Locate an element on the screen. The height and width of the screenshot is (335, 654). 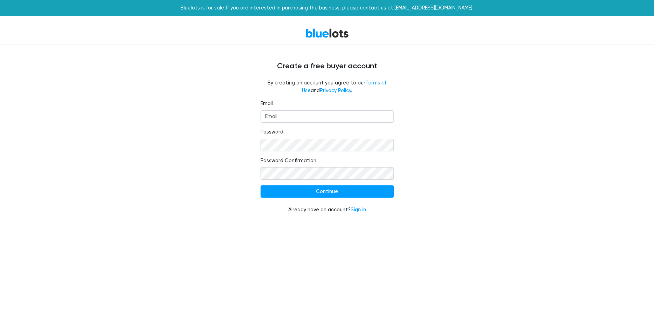
a: Privacy Policy is located at coordinates (335, 90).